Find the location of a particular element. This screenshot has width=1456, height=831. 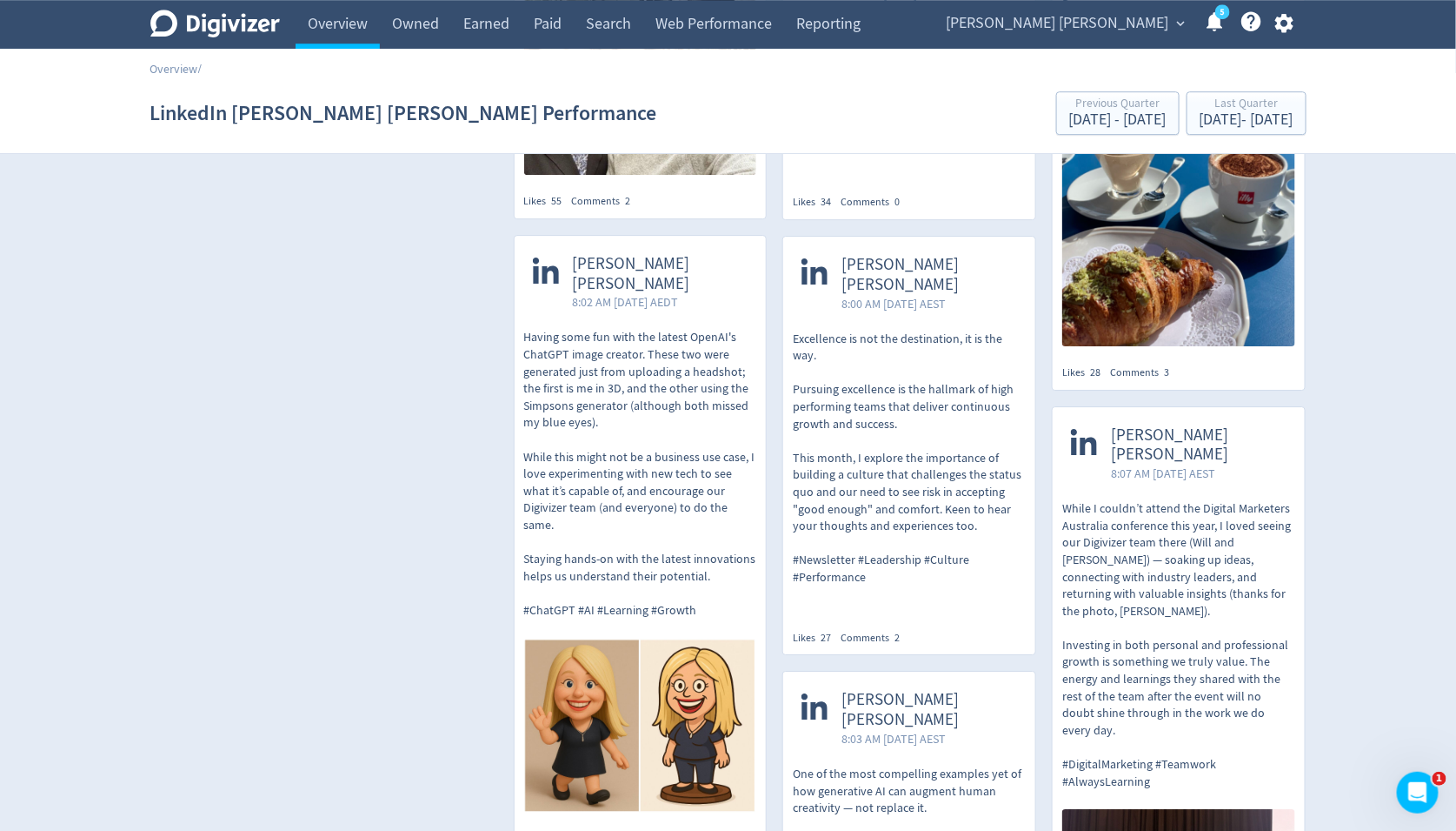

span: 3 is located at coordinates (1167, 372).